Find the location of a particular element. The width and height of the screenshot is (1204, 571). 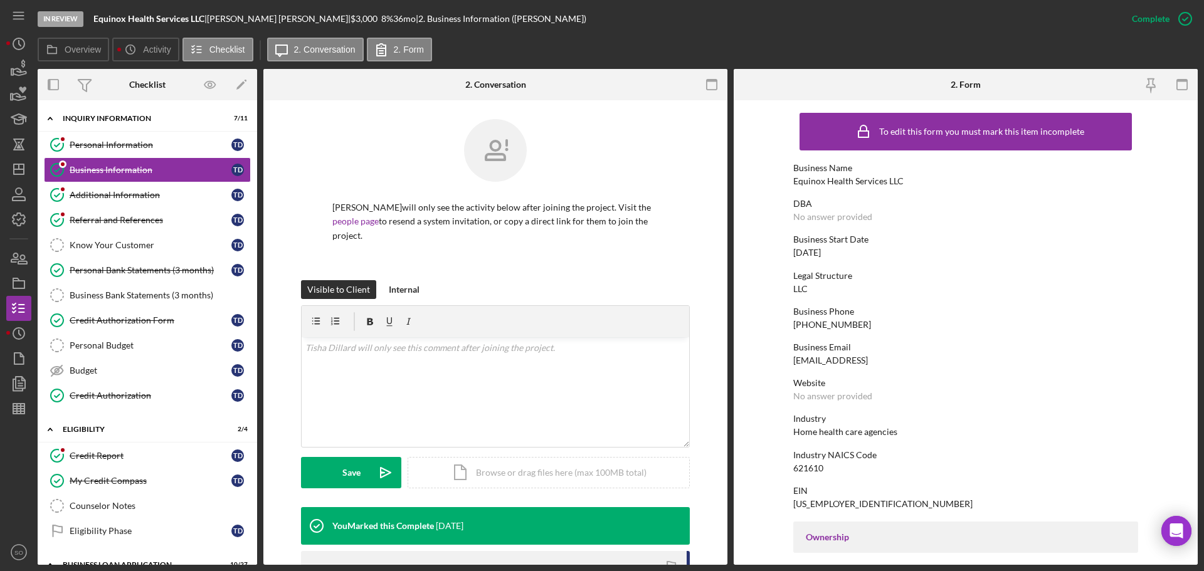

div: Business Phone is located at coordinates (966, 312).